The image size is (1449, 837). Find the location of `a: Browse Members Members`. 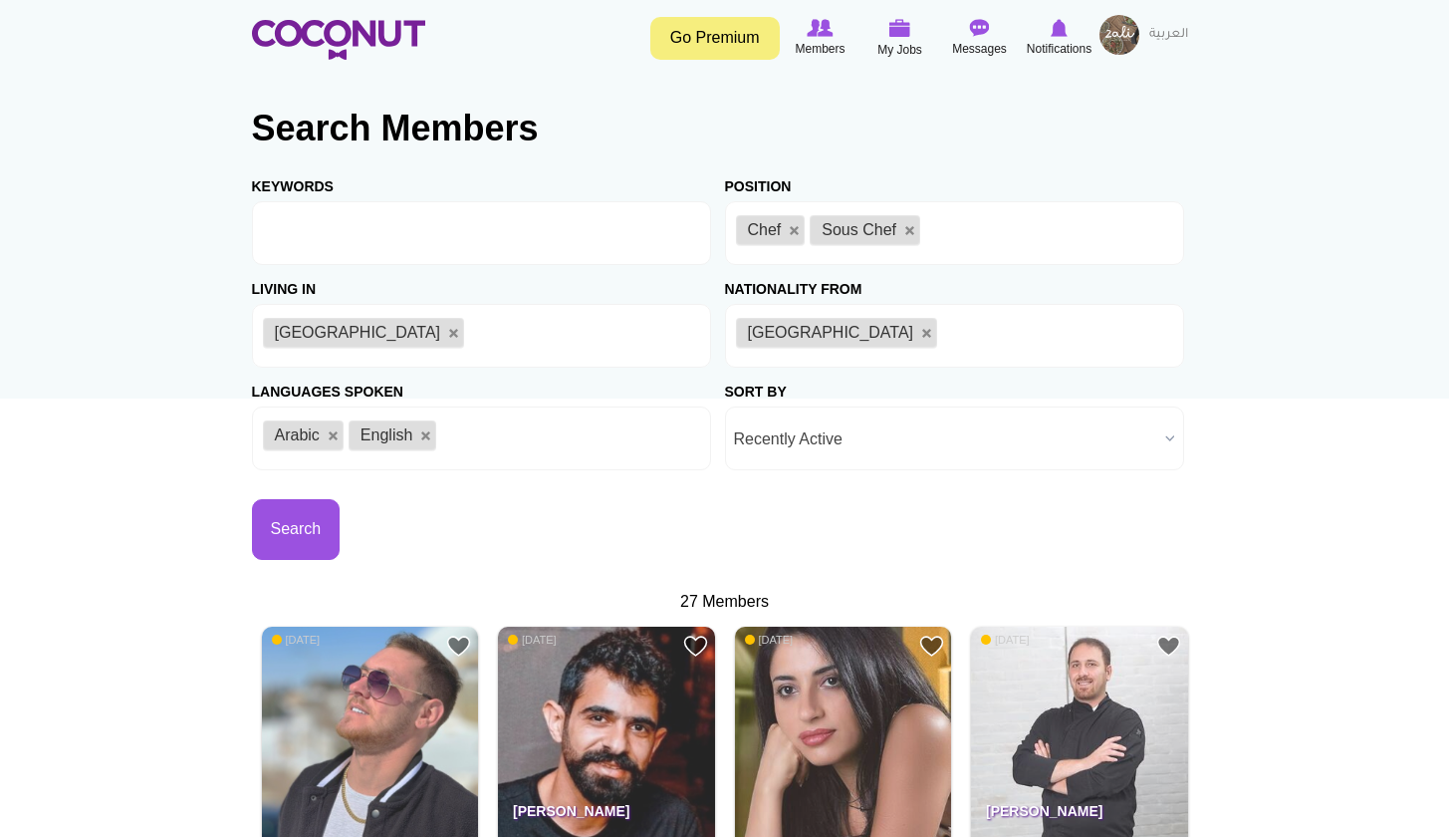

a: Browse Members Members is located at coordinates (821, 38).